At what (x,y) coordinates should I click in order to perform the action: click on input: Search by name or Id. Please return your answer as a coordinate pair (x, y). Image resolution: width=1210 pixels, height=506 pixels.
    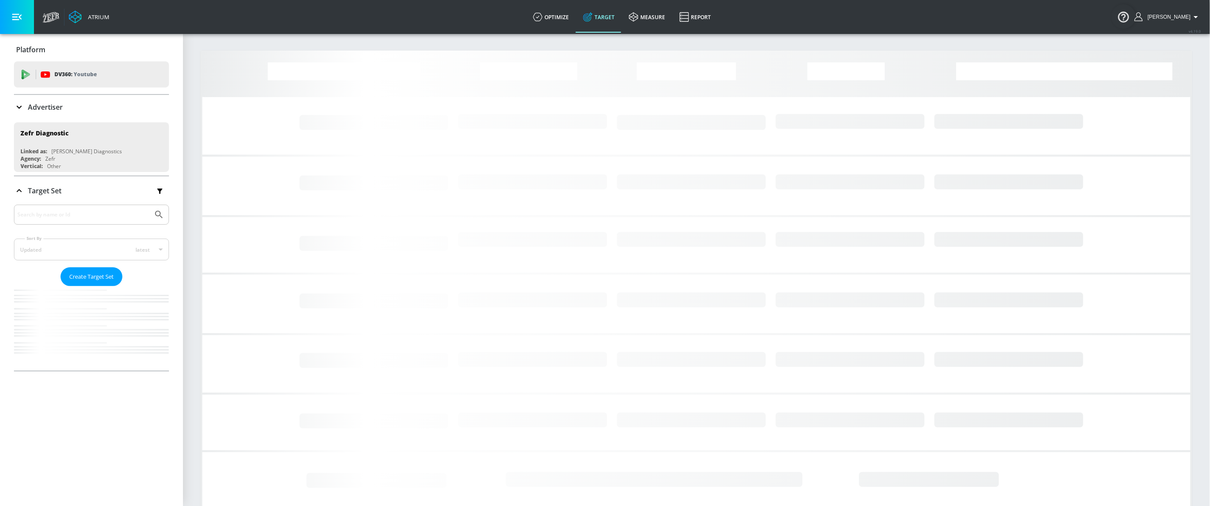
    Looking at the image, I should click on (83, 215).